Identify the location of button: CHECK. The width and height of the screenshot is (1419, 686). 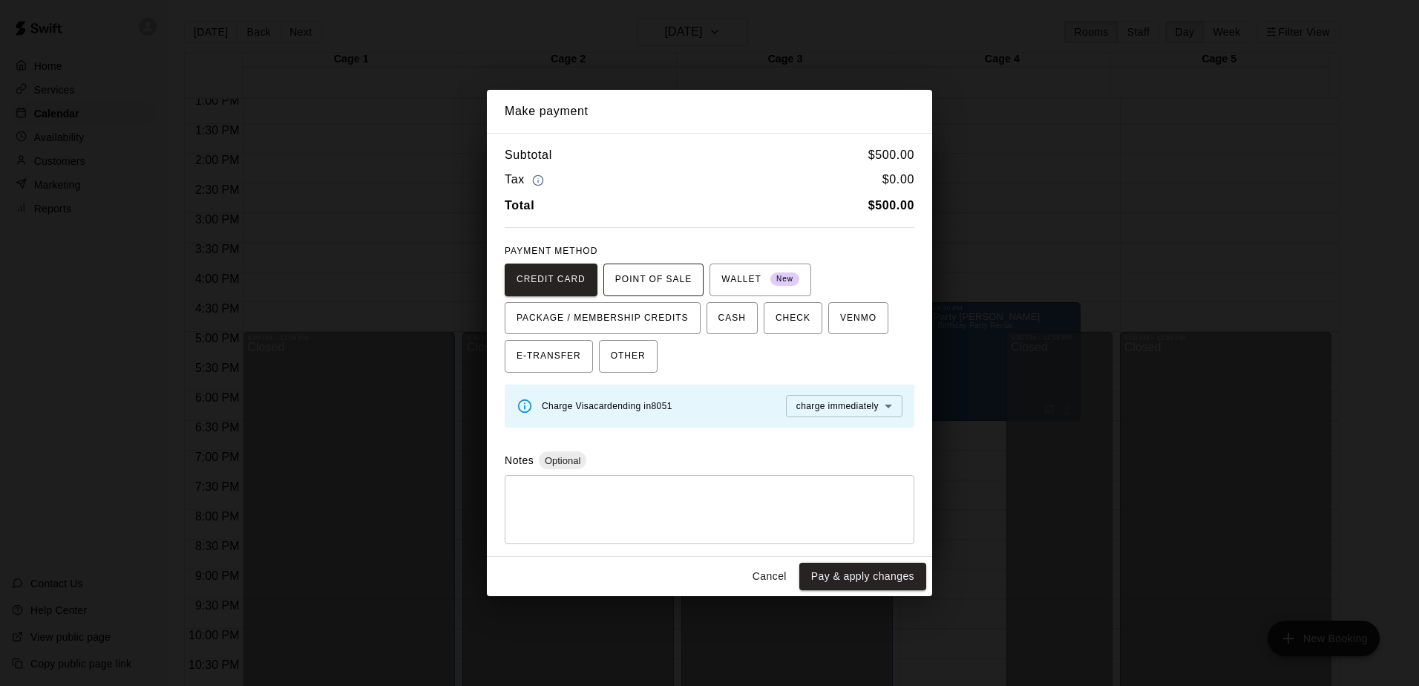
(793, 318).